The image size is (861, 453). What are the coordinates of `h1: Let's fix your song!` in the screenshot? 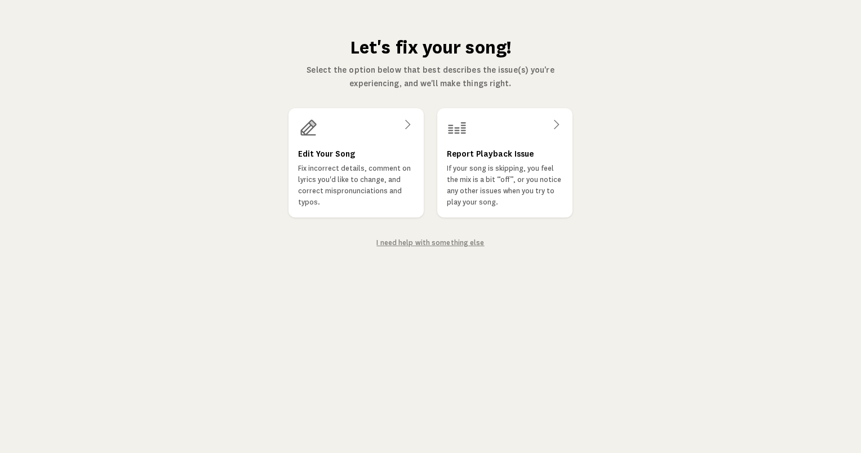 It's located at (430, 47).